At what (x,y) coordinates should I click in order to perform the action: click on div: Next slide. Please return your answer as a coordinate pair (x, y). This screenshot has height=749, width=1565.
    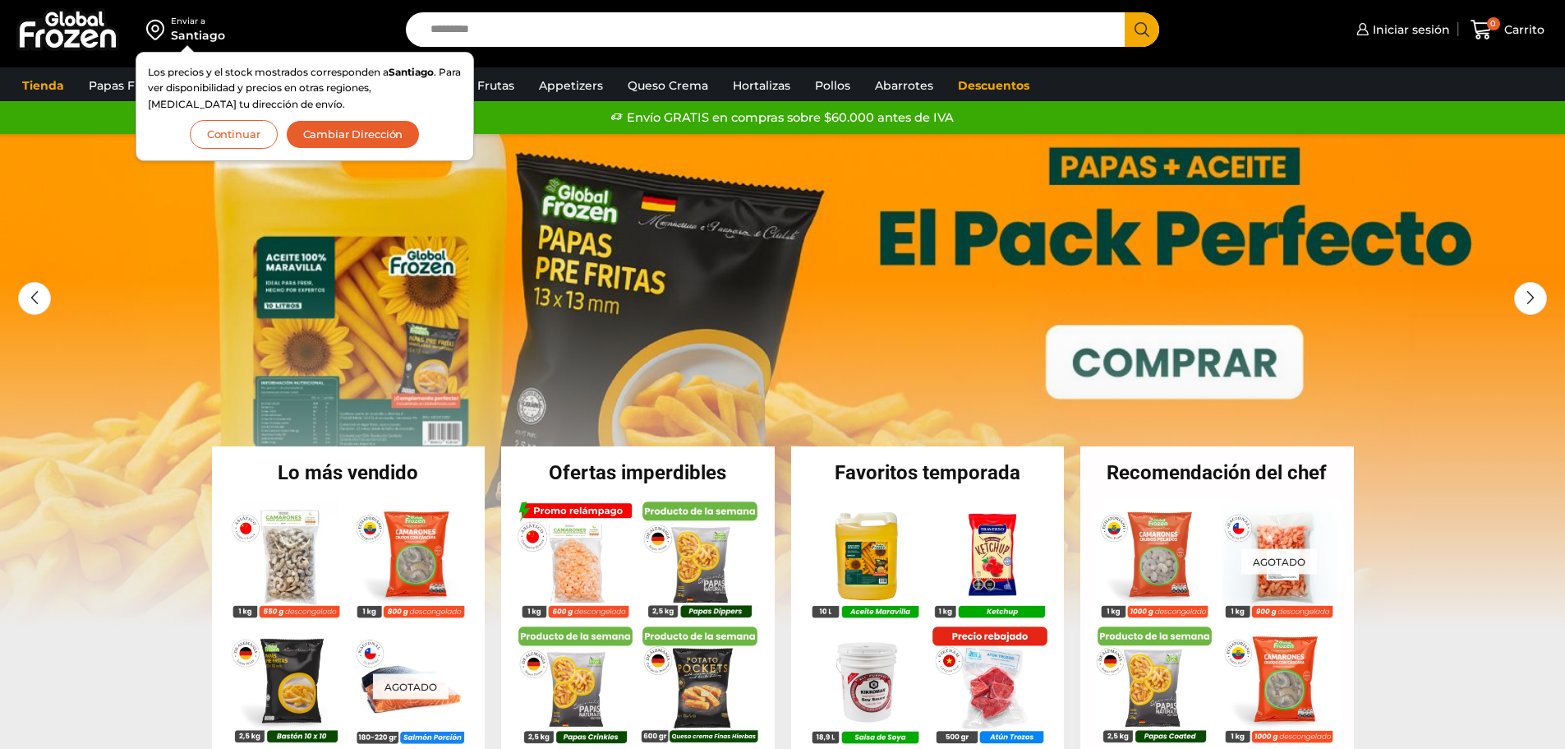
    Looking at the image, I should click on (1531, 298).